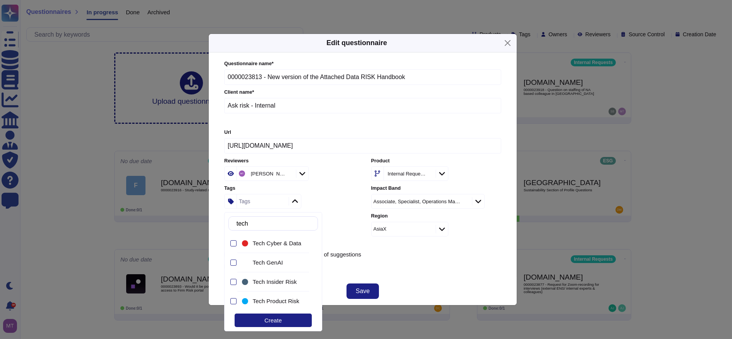 This screenshot has width=732, height=339. Describe the element at coordinates (245, 201) in the screenshot. I see `div: Tags` at that location.